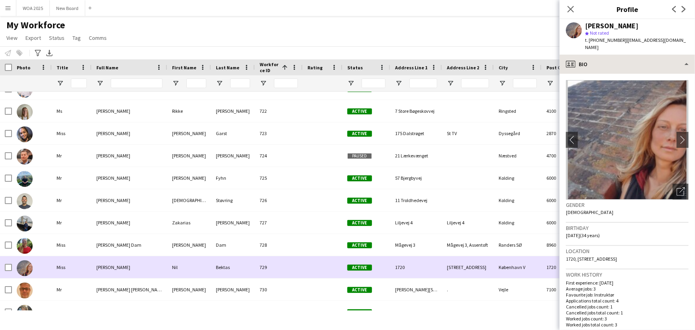  Describe the element at coordinates (424, 83) in the screenshot. I see `input: Address Line 1 Filter Input` at that location.